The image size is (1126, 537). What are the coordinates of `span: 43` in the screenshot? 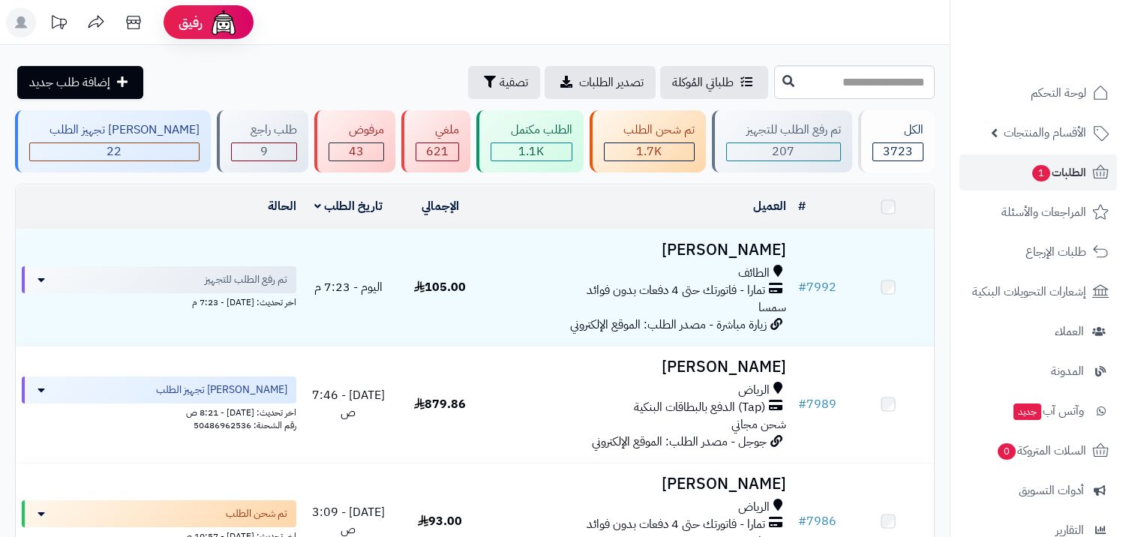 It's located at (356, 152).